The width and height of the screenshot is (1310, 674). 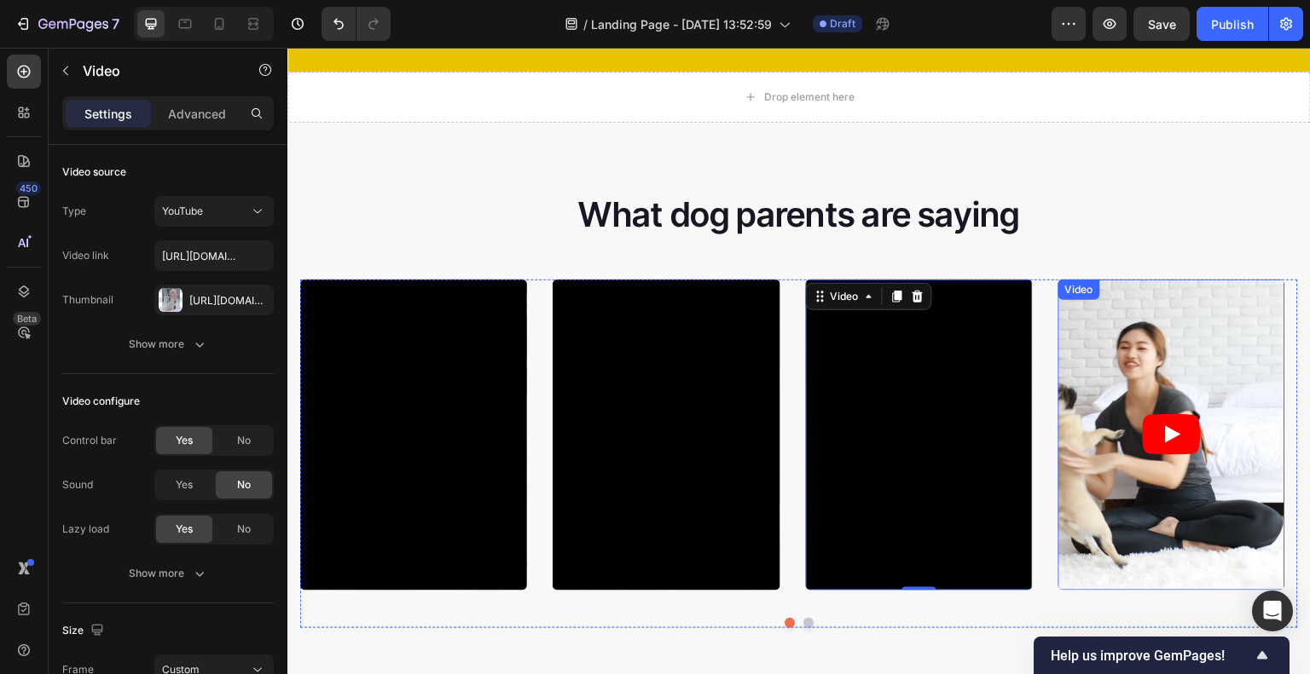 What do you see at coordinates (884, 387) in the screenshot?
I see `button: Play` at bounding box center [884, 387].